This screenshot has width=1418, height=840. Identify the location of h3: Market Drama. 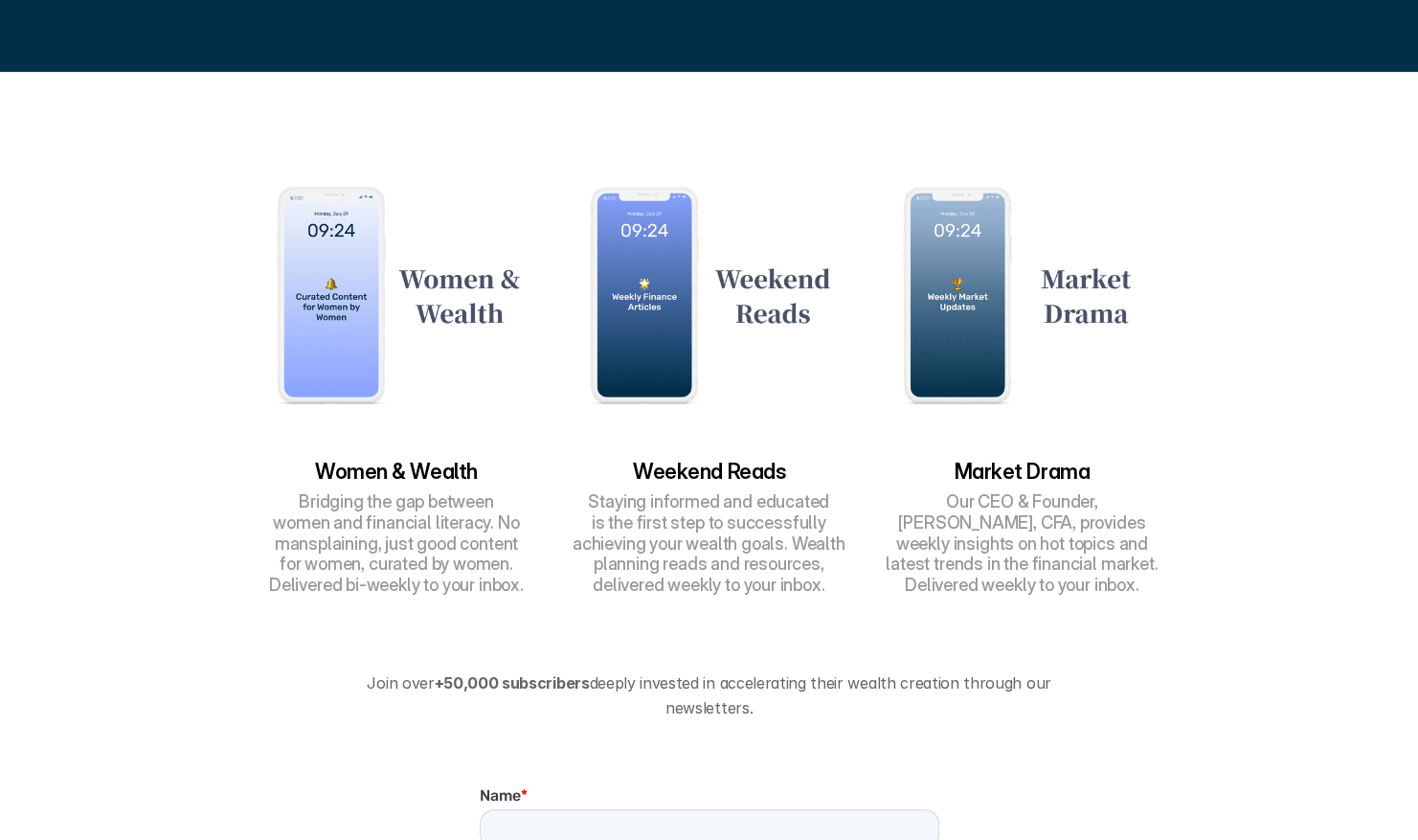
(1021, 471).